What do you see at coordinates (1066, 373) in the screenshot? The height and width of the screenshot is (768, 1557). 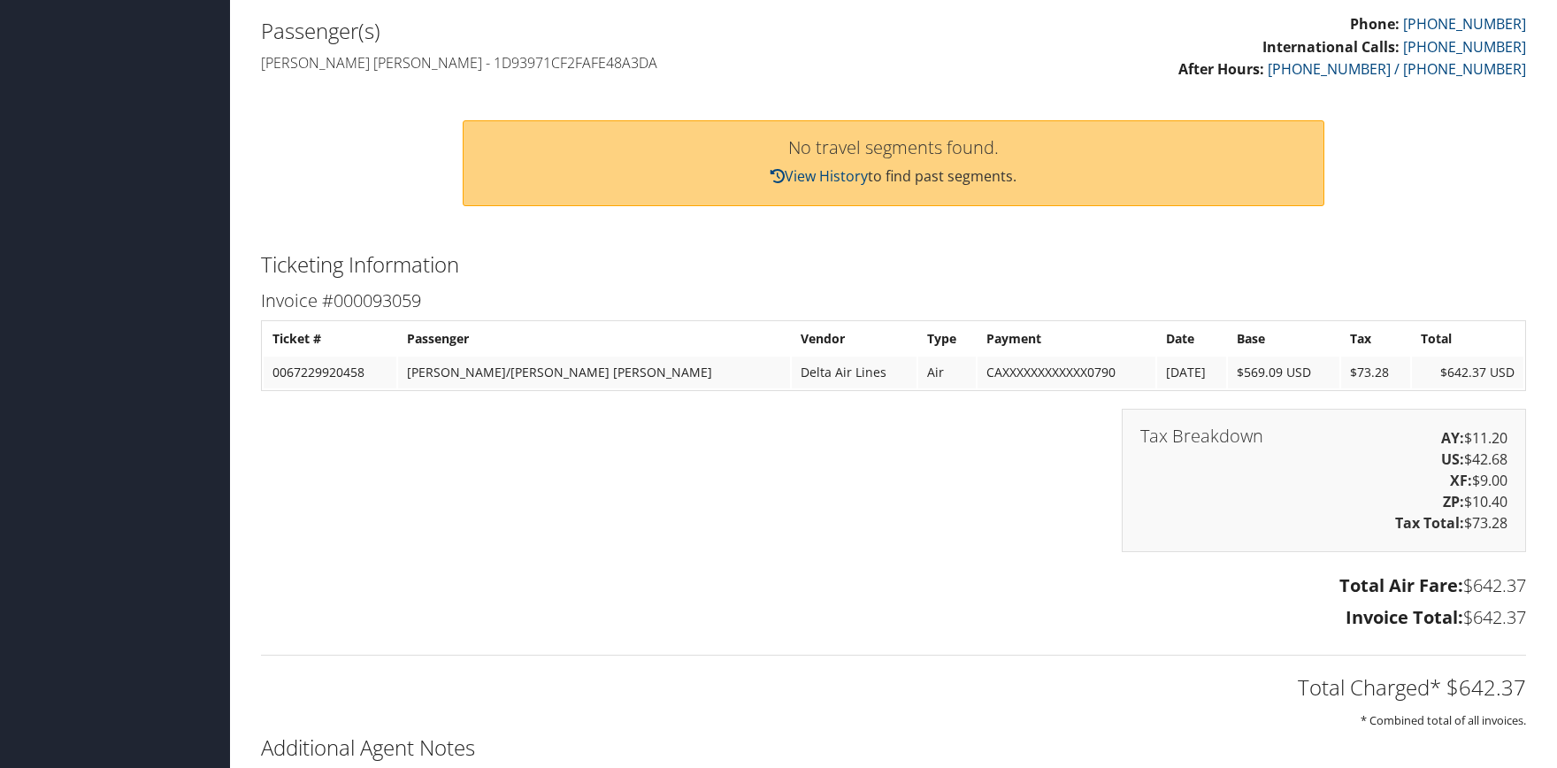 I see `td: CAXXXXXXXXXXXX0790` at bounding box center [1066, 373].